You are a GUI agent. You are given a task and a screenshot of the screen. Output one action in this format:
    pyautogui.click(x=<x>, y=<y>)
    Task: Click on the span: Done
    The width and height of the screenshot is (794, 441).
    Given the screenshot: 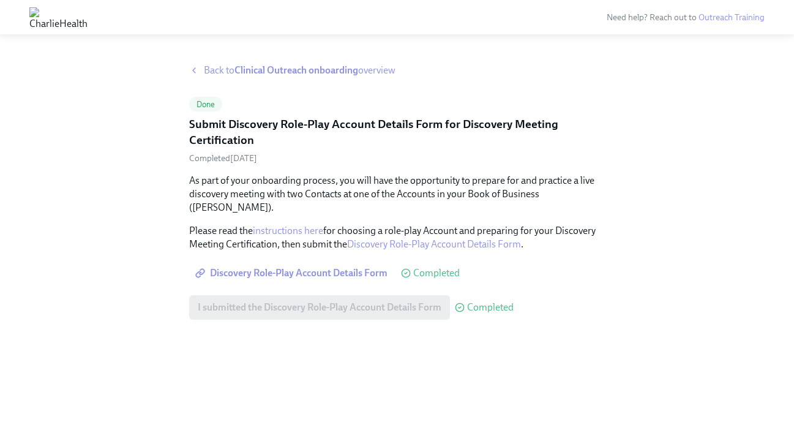 What is the action you would take?
    pyautogui.click(x=206, y=104)
    